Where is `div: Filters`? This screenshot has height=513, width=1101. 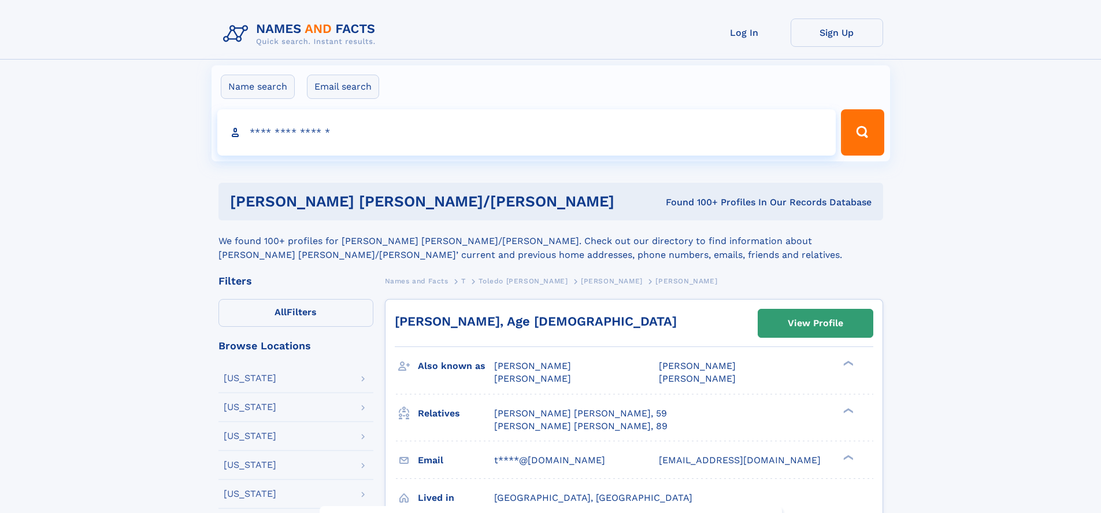 div: Filters is located at coordinates (296, 281).